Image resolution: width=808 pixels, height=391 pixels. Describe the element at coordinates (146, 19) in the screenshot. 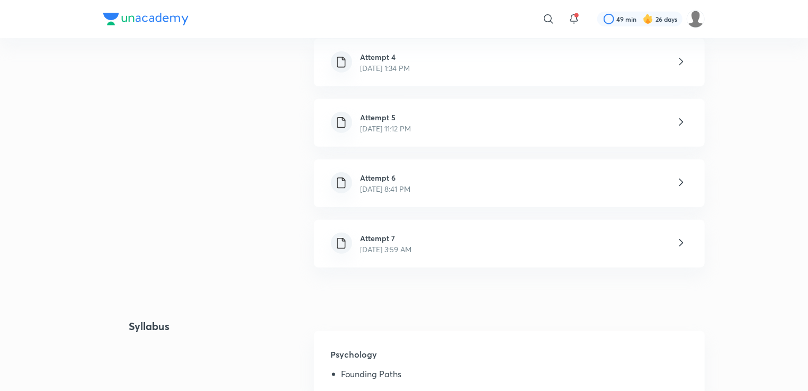

I see `a: Company Logo` at that location.